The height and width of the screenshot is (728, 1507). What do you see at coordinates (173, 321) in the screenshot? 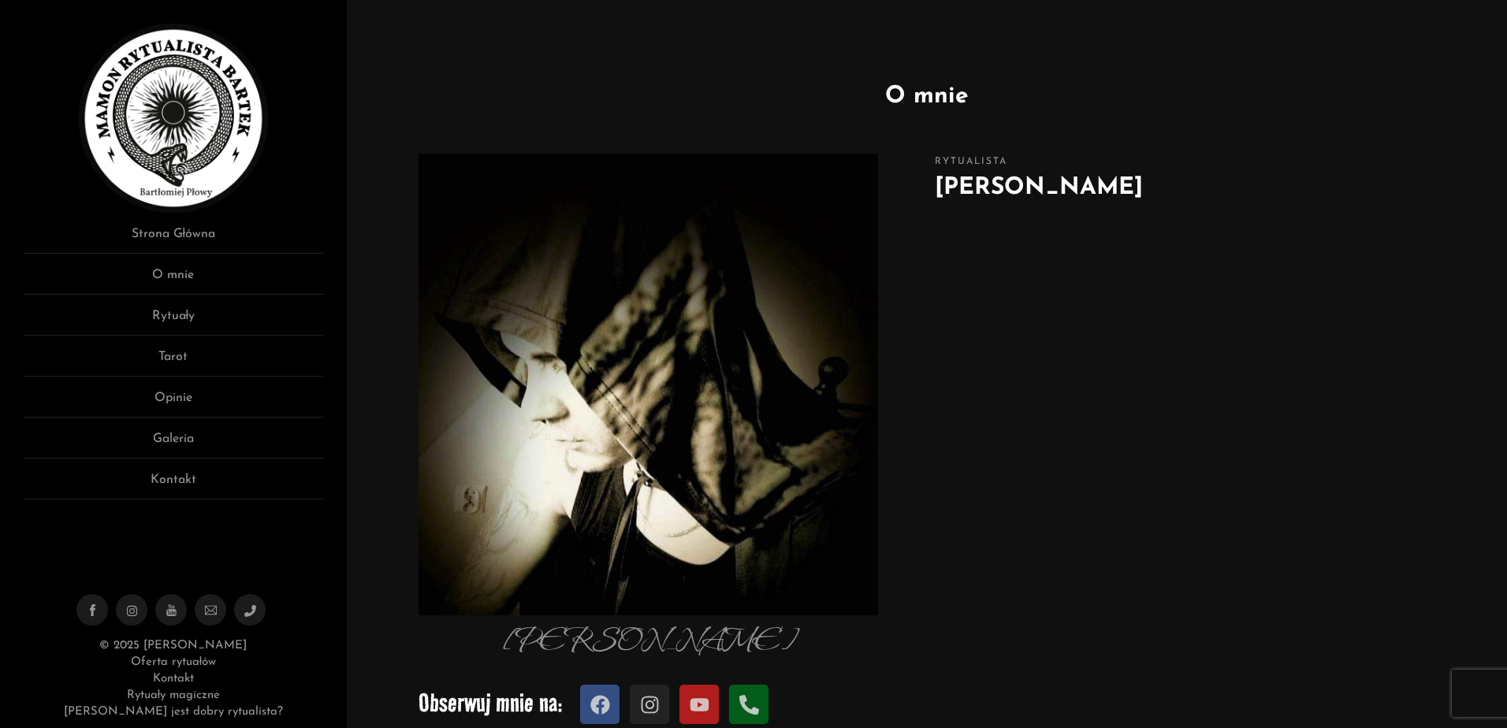
I see `a: Rytuały` at bounding box center [173, 321].